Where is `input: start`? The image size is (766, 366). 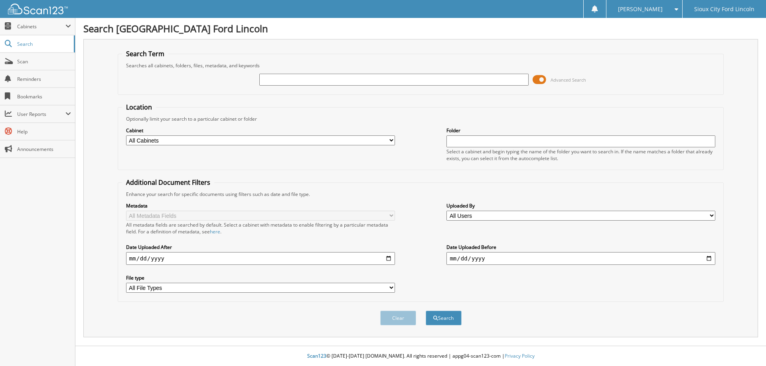
input: start is located at coordinates (260, 259).